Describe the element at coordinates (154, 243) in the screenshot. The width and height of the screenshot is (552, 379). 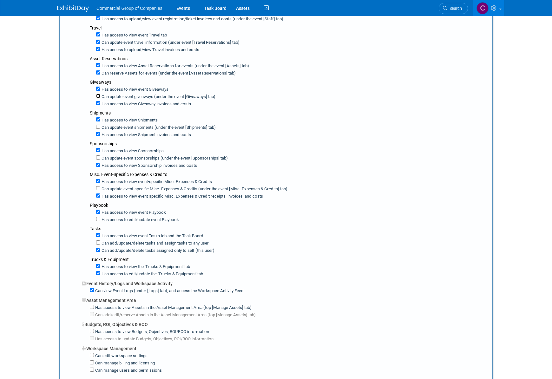
I see `label: Can add/update/delete tasks and assign tasks to any user` at that location.